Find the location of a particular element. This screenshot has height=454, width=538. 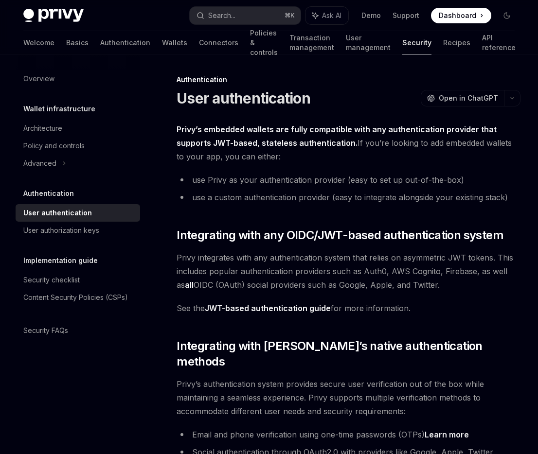

a: Architecture is located at coordinates (78, 128).